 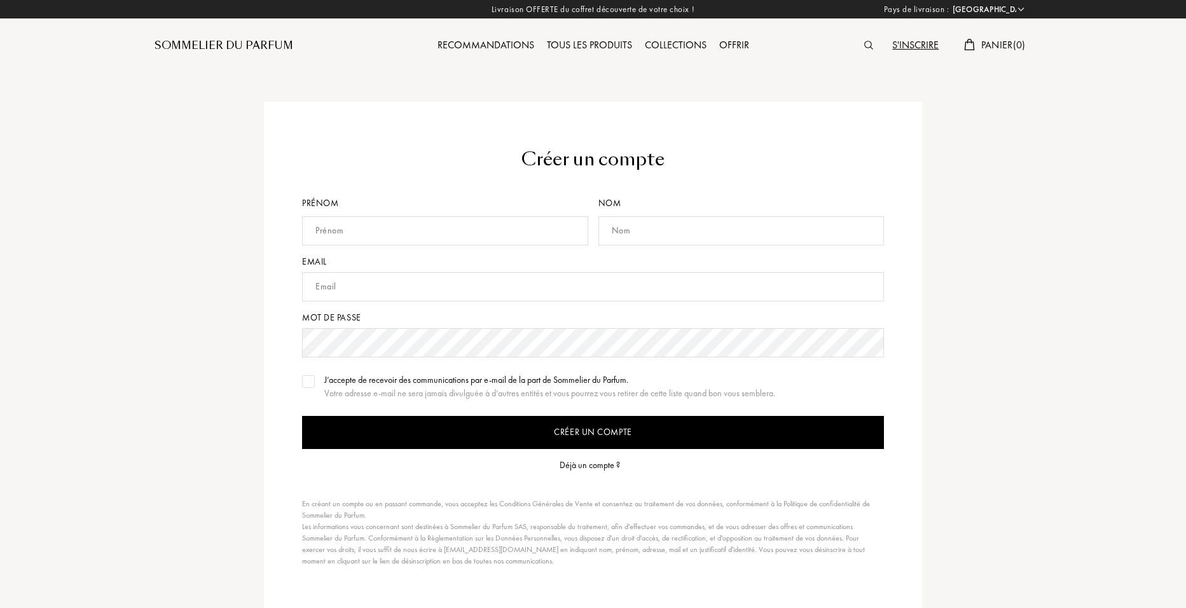 What do you see at coordinates (734, 45) in the screenshot?
I see `a: Offrir` at bounding box center [734, 45].